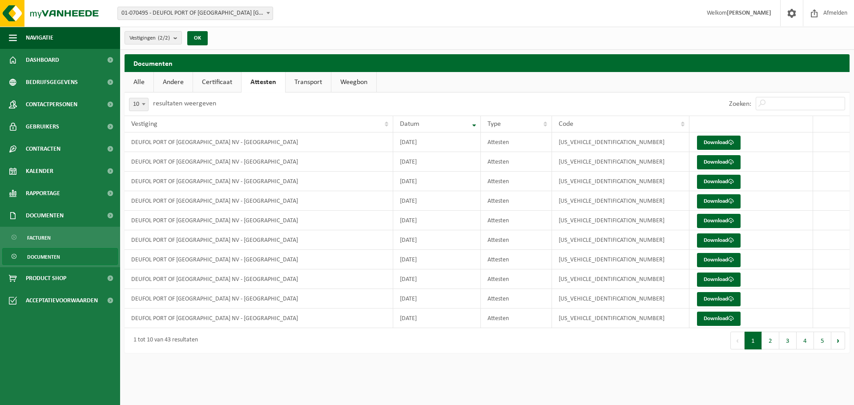  Describe the element at coordinates (263, 82) in the screenshot. I see `a: Attesten` at that location.